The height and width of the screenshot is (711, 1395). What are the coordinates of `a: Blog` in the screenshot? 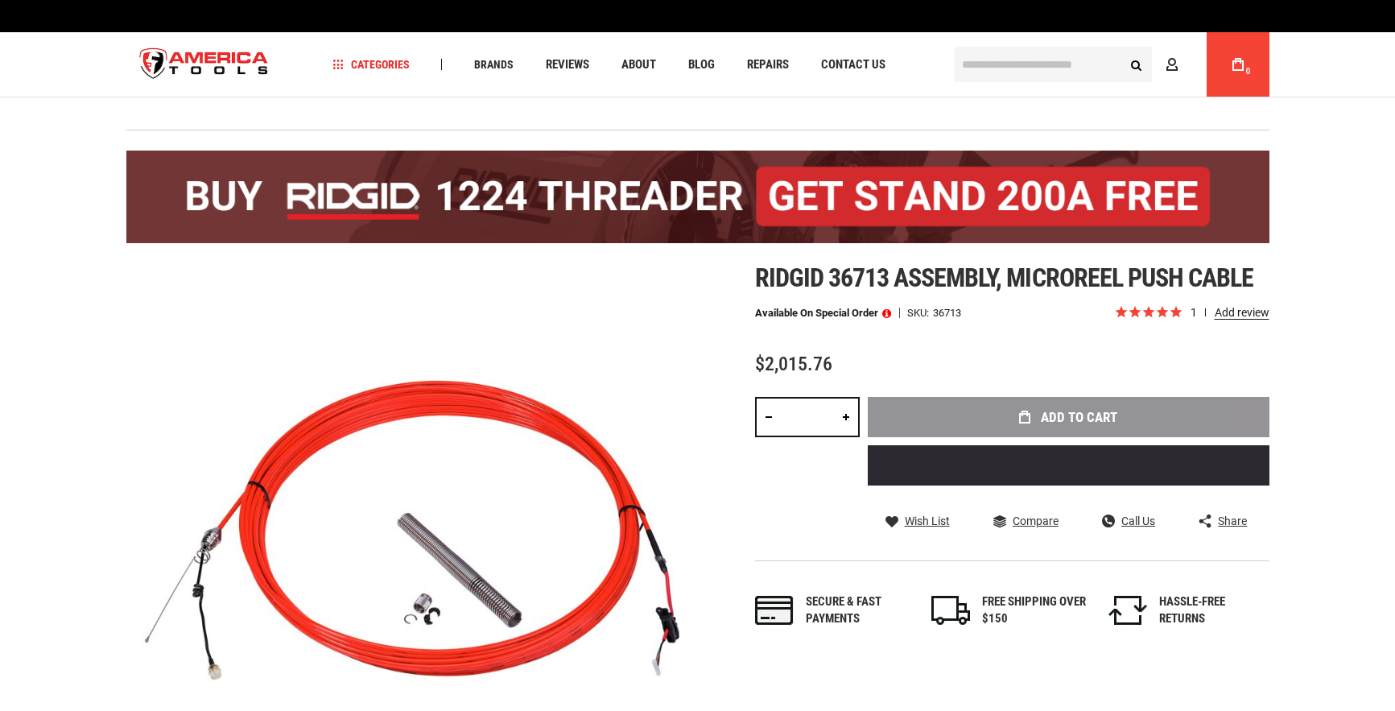 It's located at (701, 64).